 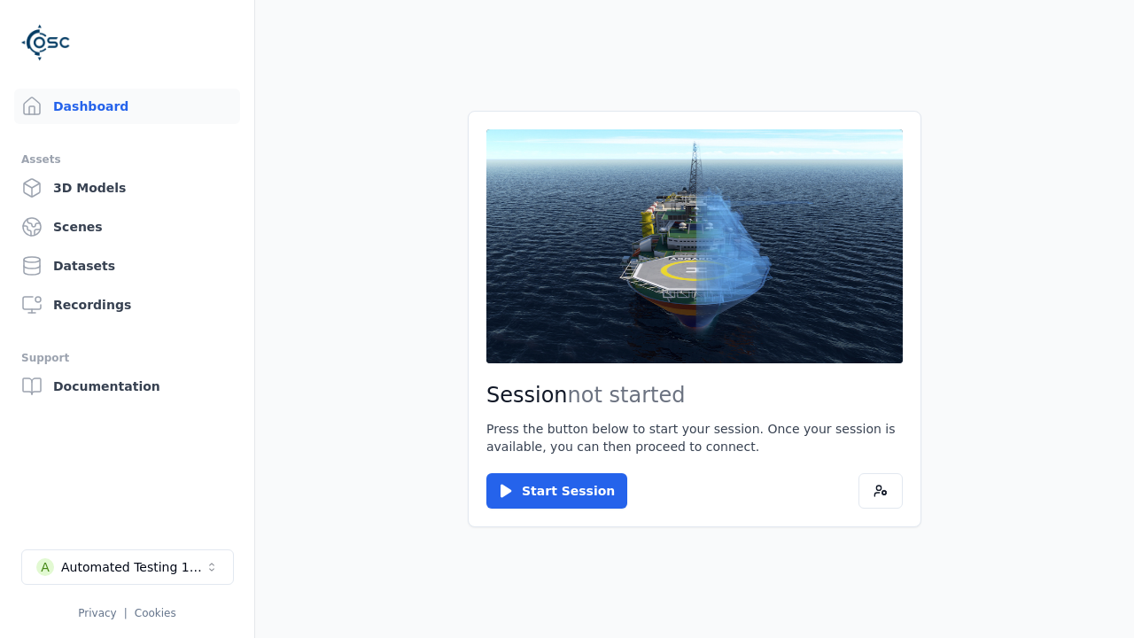 I want to click on a: Scenes, so click(x=127, y=227).